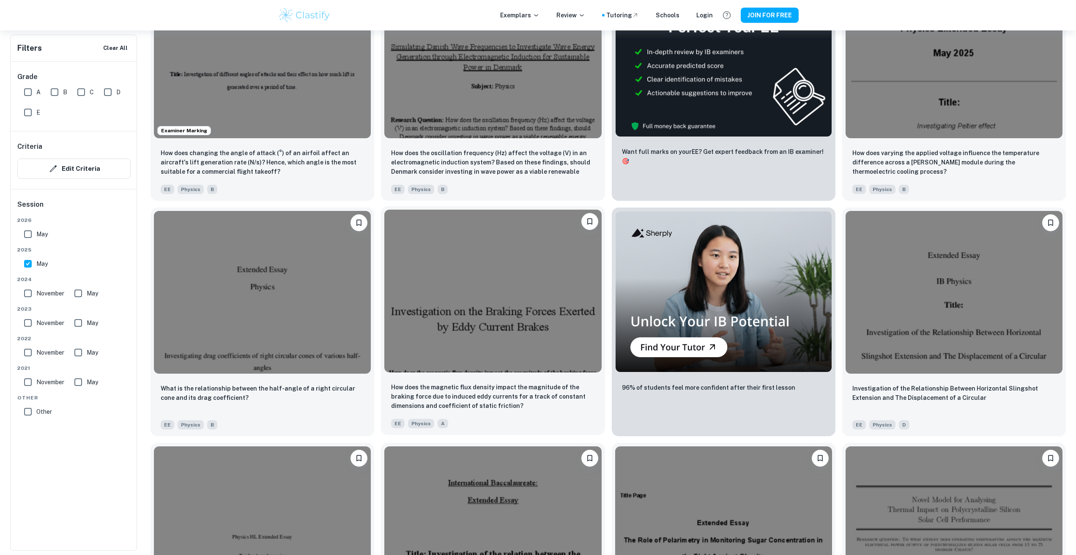 This screenshot has width=1076, height=555. I want to click on button: Edit Criteria, so click(74, 169).